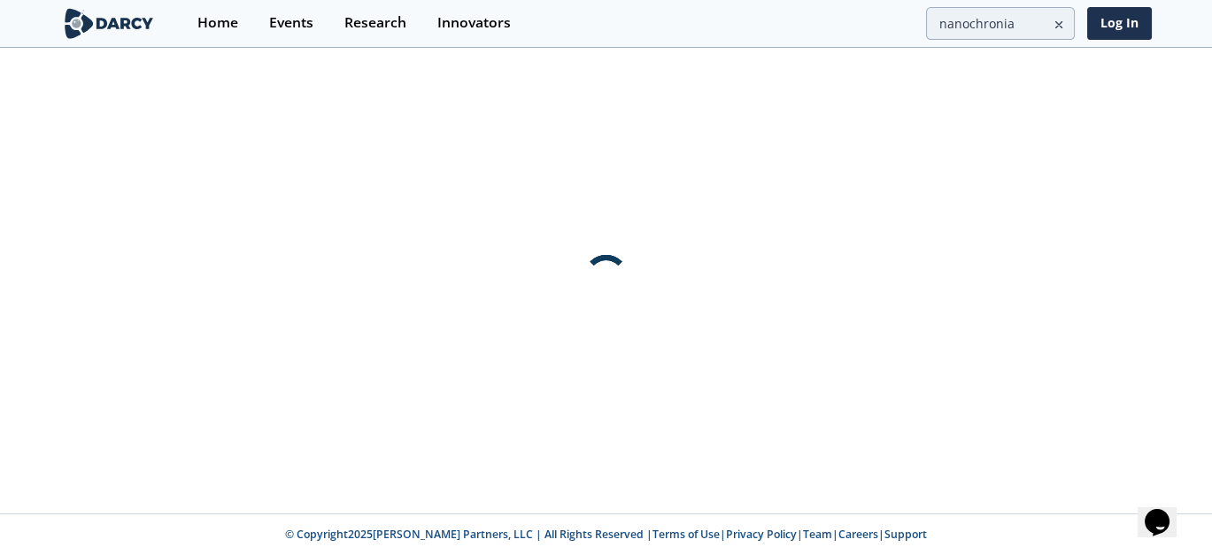 This screenshot has height=555, width=1212. I want to click on div: Research, so click(375, 23).